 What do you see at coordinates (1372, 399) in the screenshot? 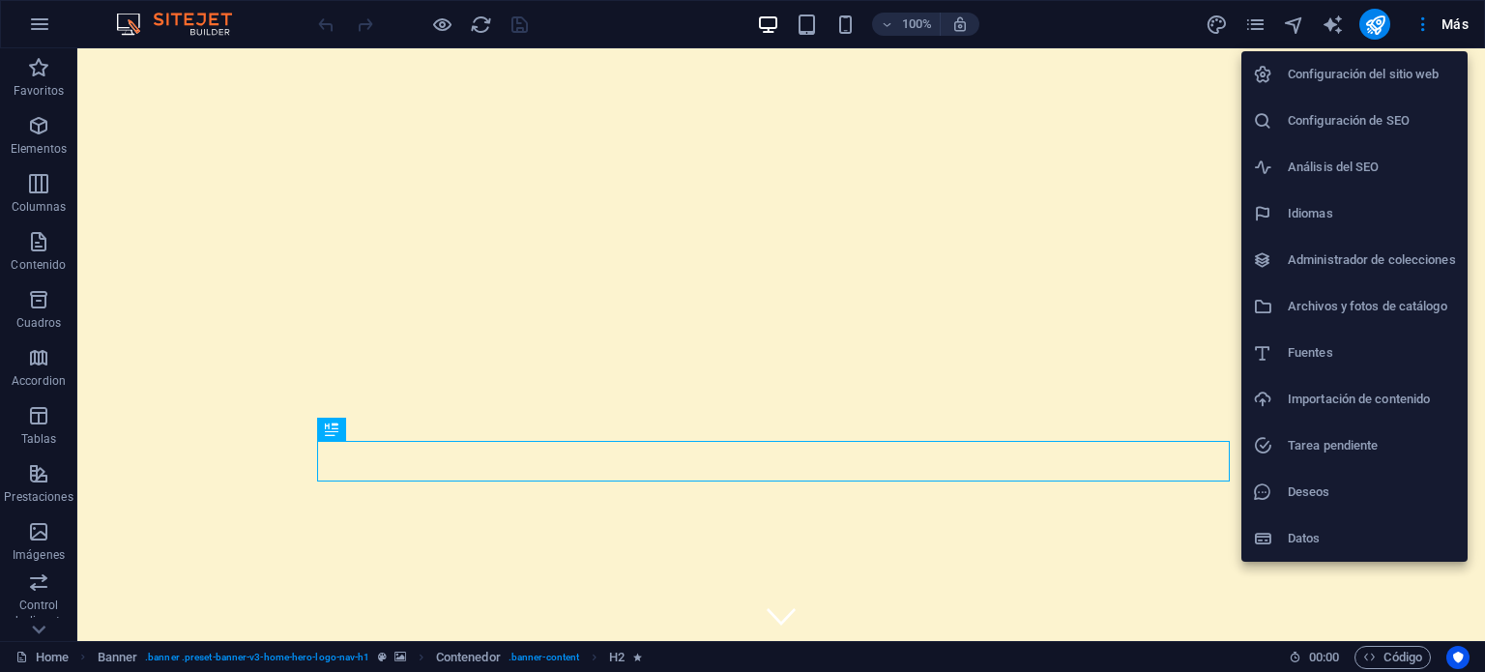
I see `h6: Importación de contenido` at bounding box center [1372, 399].